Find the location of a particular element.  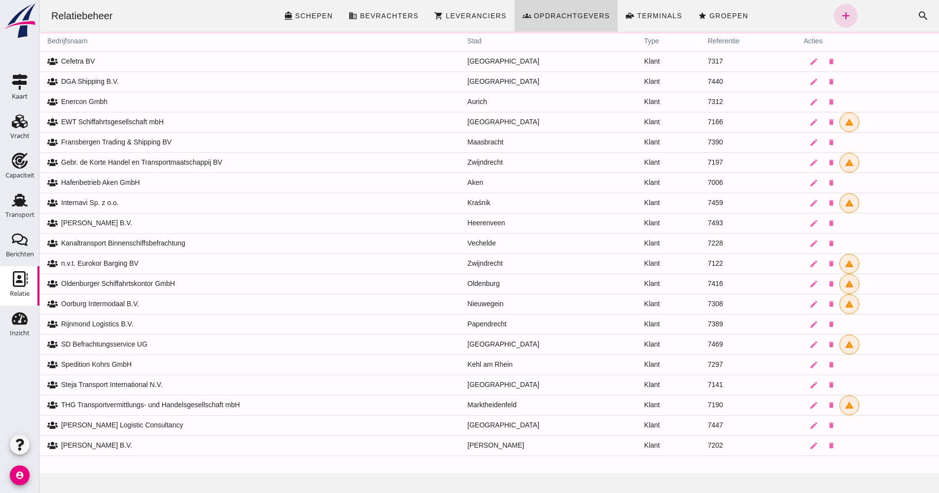

div: Relatiebeheer is located at coordinates (42, 16).